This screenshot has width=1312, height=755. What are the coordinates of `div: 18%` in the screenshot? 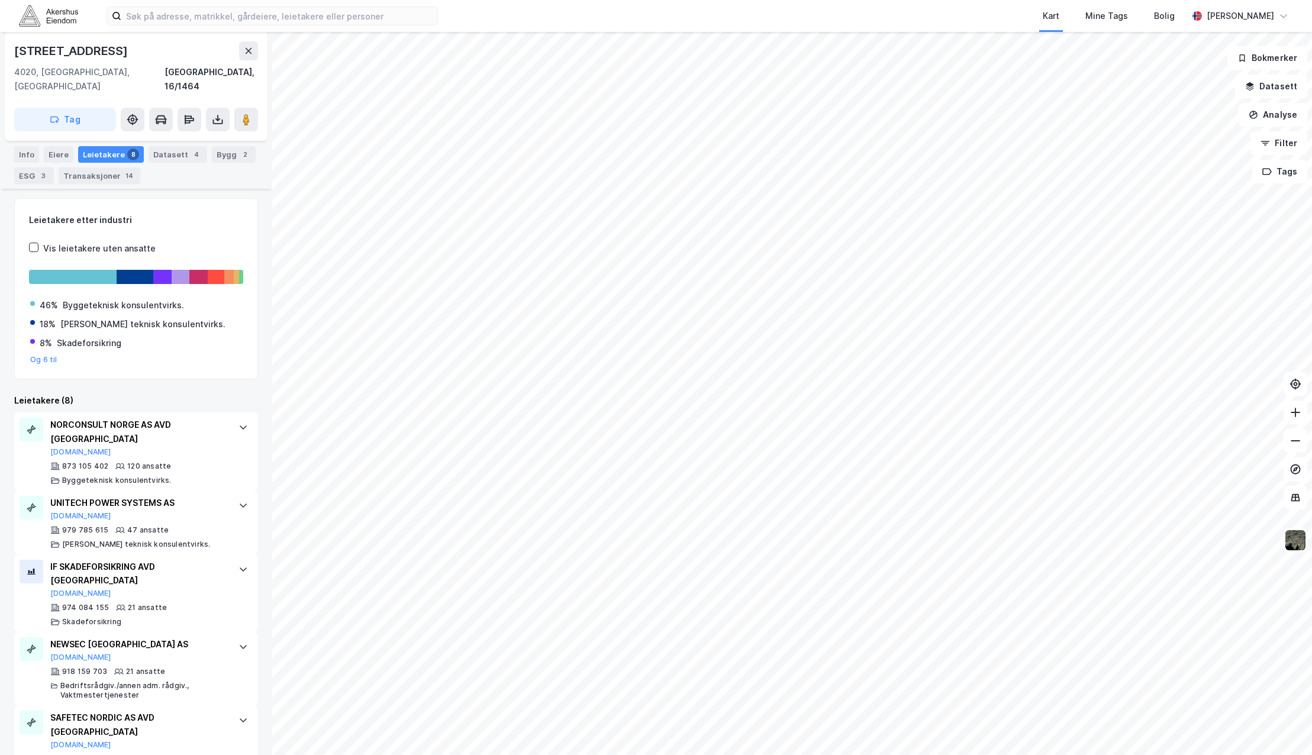 It's located at (47, 324).